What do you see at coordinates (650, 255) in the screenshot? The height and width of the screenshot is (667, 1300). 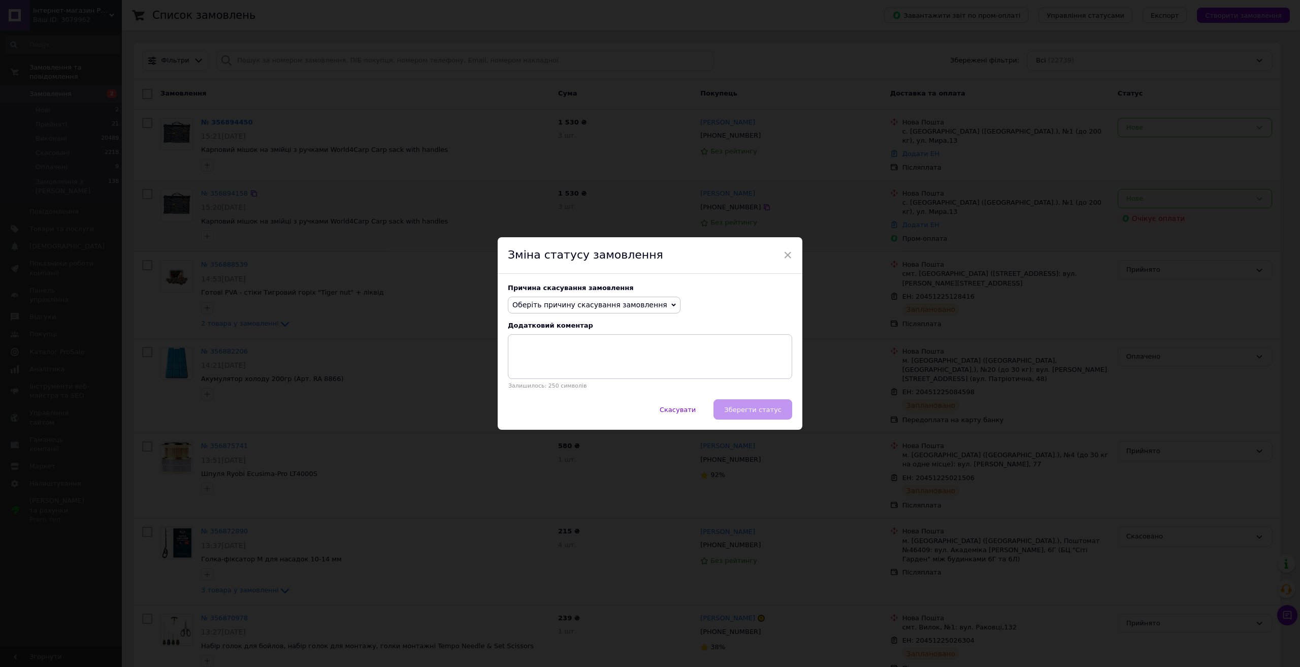 I see `div: Зміна статусу замовлення` at bounding box center [650, 255].